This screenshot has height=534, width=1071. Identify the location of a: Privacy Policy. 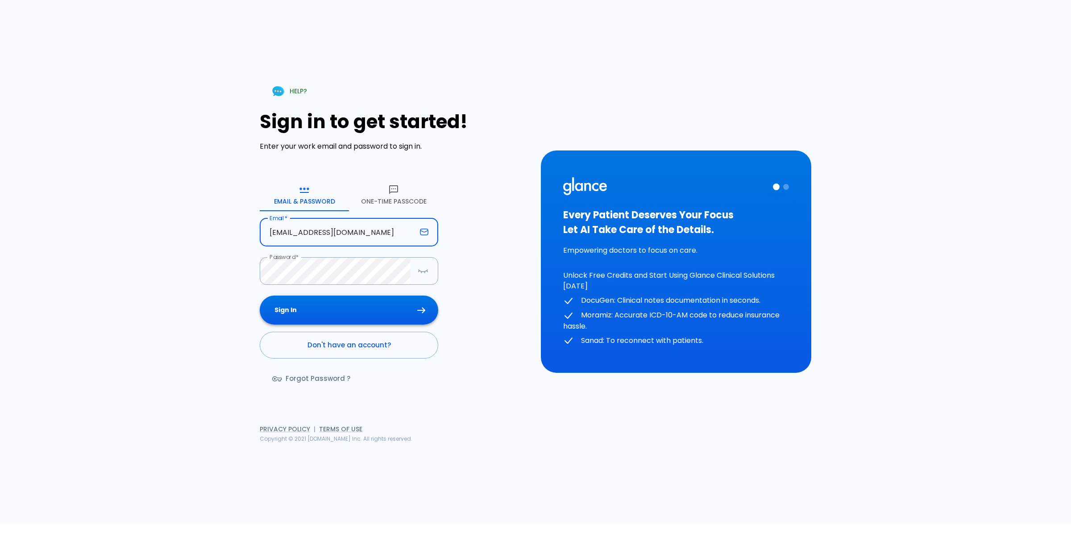
(285, 429).